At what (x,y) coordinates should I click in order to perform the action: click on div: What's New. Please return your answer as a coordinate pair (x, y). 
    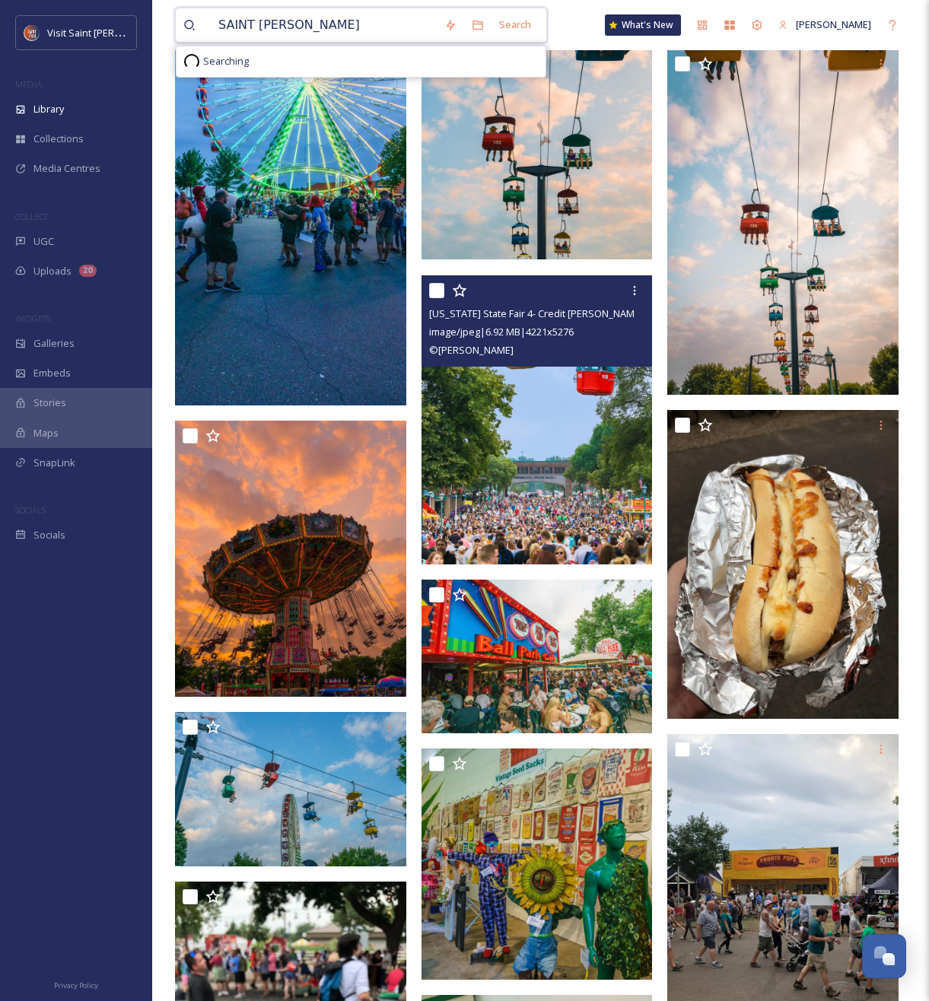
    Looking at the image, I should click on (643, 25).